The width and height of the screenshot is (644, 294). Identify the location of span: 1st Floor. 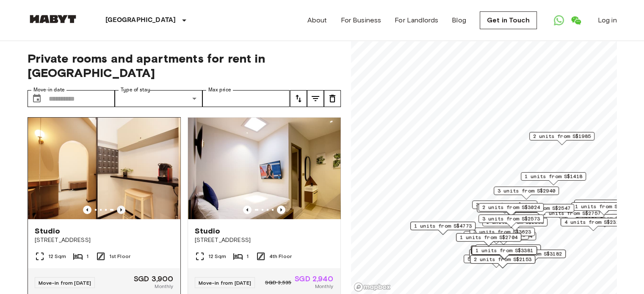
(120, 256).